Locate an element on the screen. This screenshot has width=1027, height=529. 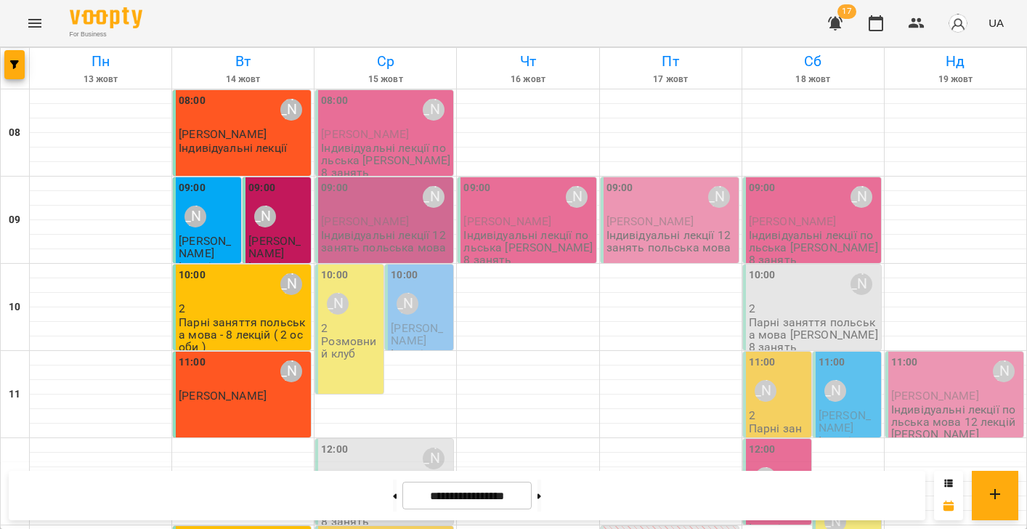
h6: 11 is located at coordinates (15, 395).